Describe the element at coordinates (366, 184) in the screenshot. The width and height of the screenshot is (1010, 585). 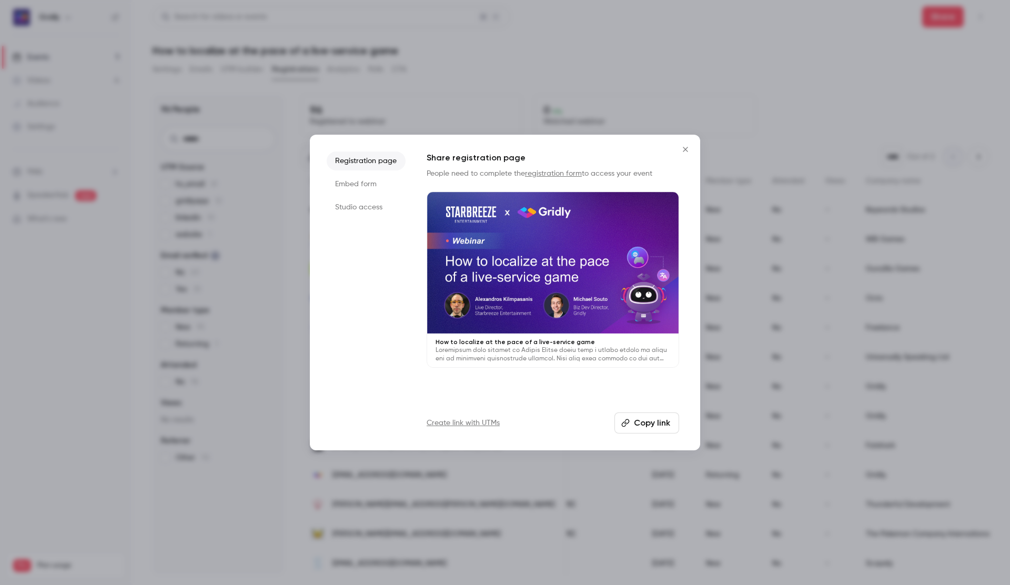
I see `li: Embed form` at that location.